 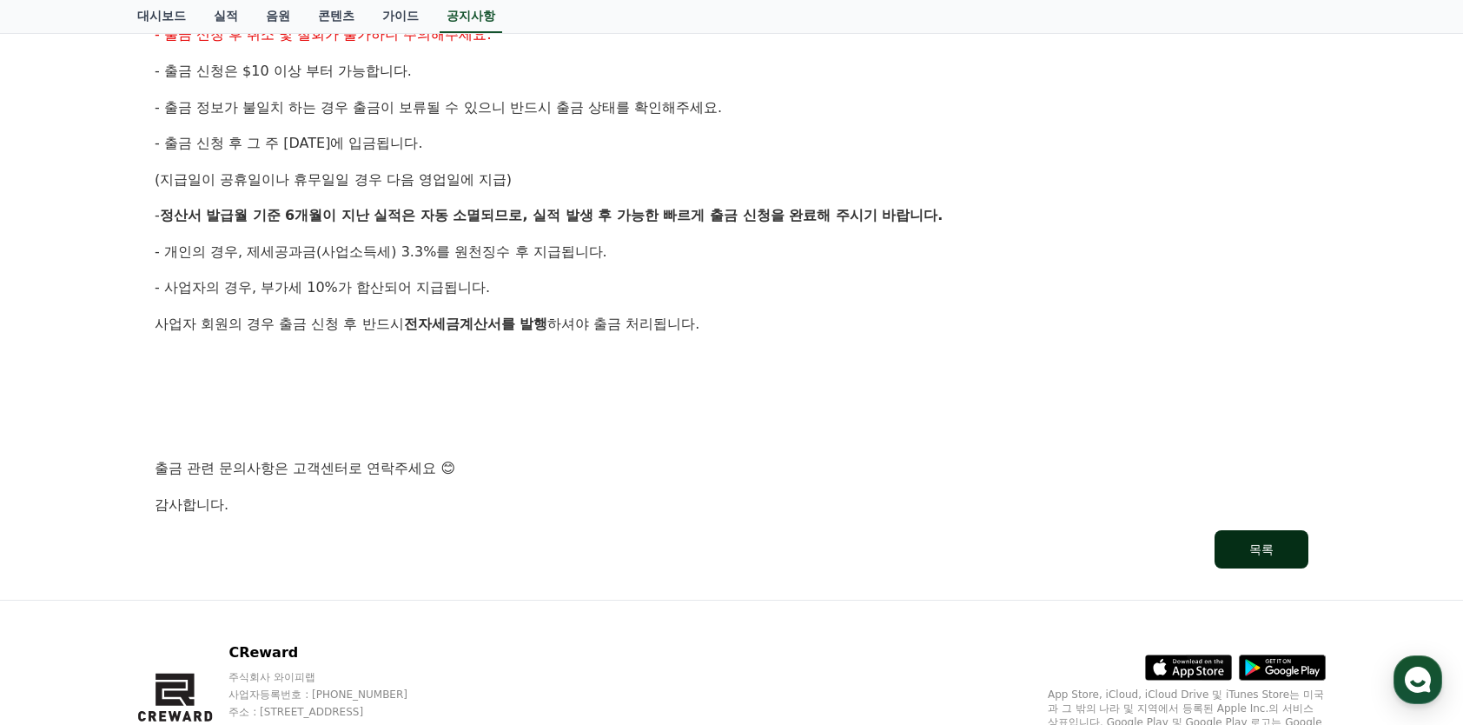 What do you see at coordinates (476, 323) in the screenshot?
I see `strong: 전자세금계산서를 발행` at bounding box center [476, 323].